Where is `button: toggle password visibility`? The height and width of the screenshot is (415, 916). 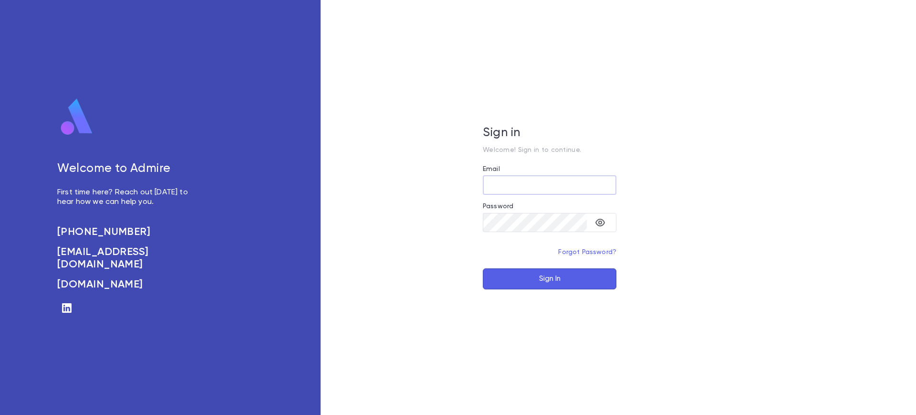 button: toggle password visibility is located at coordinates (600, 222).